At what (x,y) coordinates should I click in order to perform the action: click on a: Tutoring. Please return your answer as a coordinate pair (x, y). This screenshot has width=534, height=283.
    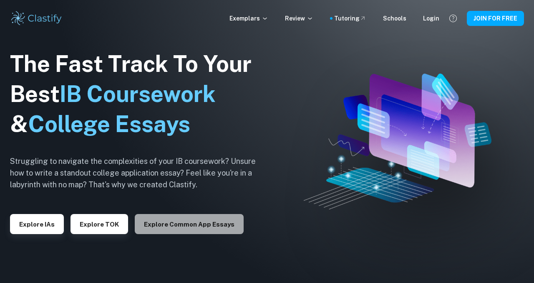
    Looking at the image, I should click on (350, 18).